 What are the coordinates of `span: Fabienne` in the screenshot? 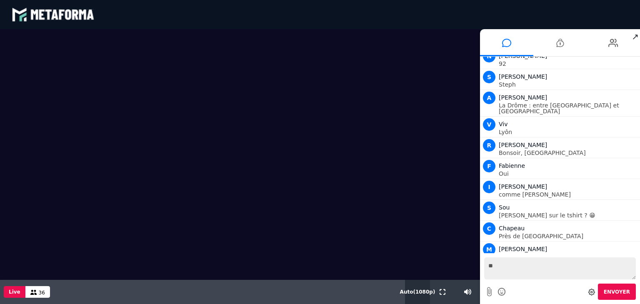 It's located at (512, 166).